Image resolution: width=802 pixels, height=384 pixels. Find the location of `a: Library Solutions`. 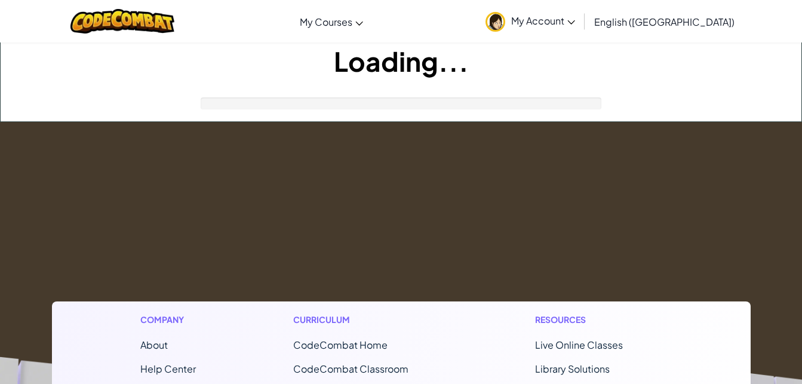

a: Library Solutions is located at coordinates (572, 368).